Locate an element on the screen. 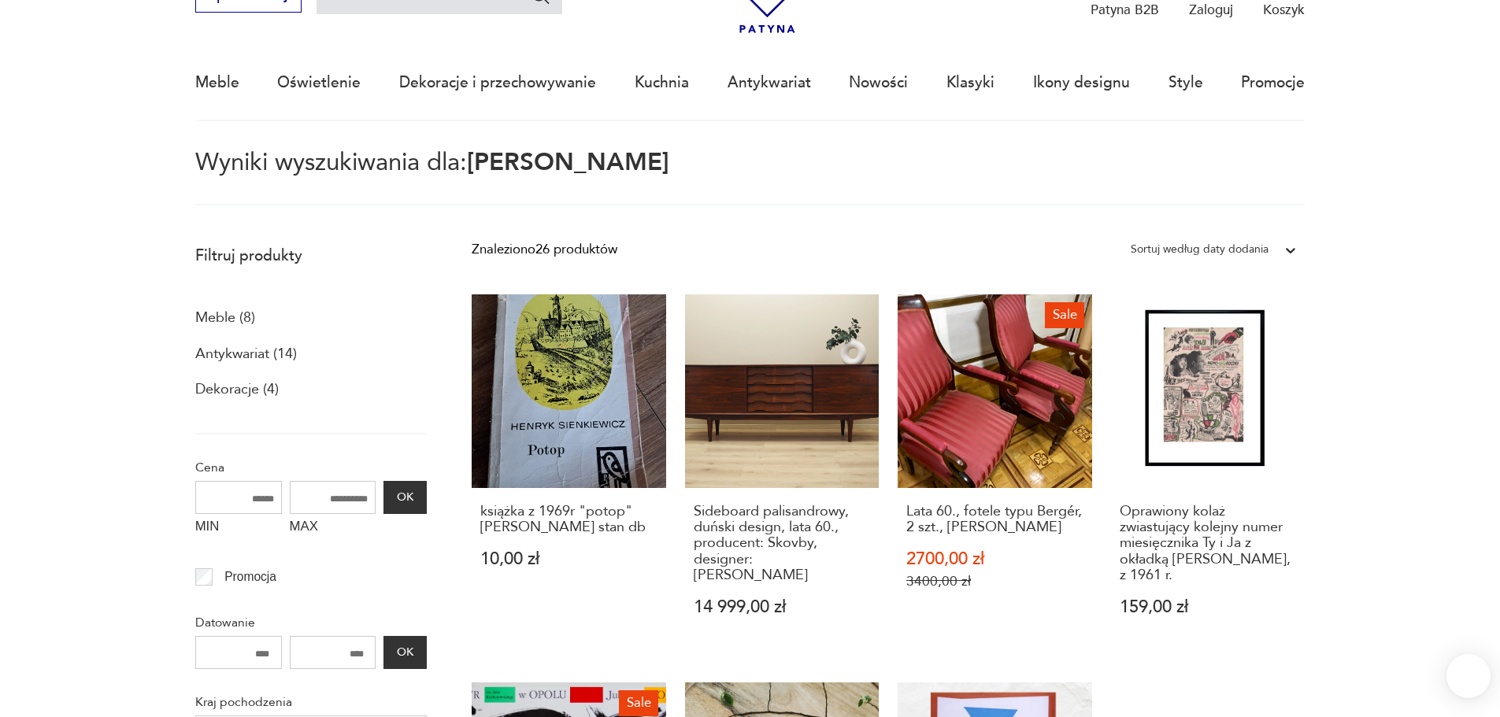 The height and width of the screenshot is (717, 1500). a: Dekoracje (4) is located at coordinates (237, 390).